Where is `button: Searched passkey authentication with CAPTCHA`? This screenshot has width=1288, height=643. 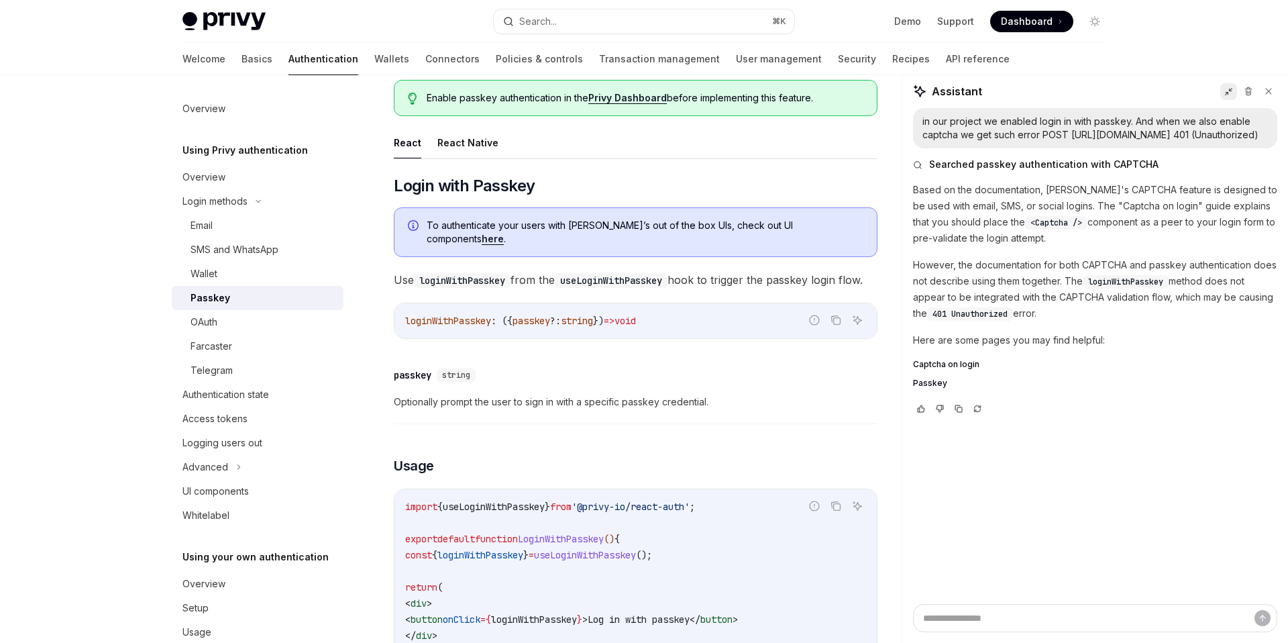
button: Searched passkey authentication with CAPTCHA is located at coordinates (1095, 164).